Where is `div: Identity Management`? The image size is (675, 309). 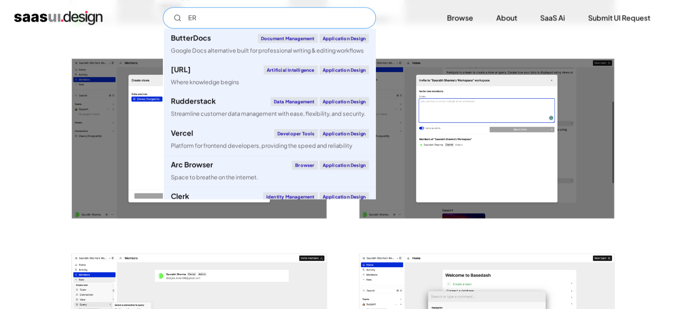
div: Identity Management is located at coordinates (290, 196).